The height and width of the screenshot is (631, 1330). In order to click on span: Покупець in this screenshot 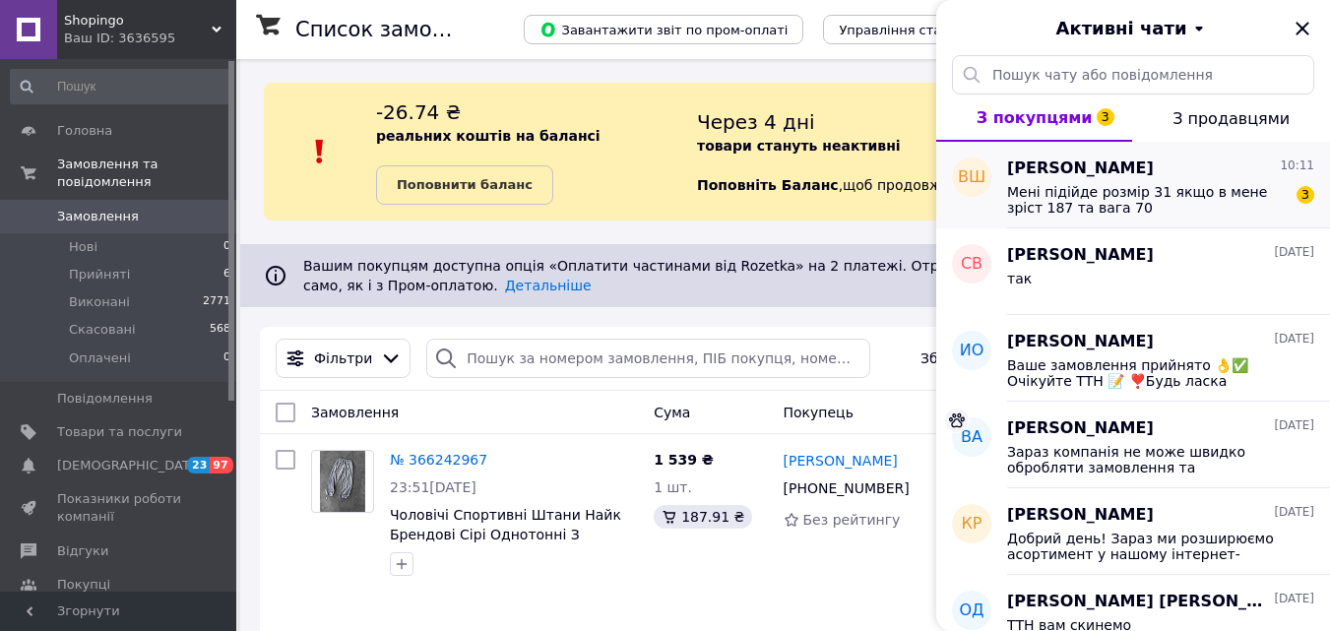, I will do `click(818, 412)`.